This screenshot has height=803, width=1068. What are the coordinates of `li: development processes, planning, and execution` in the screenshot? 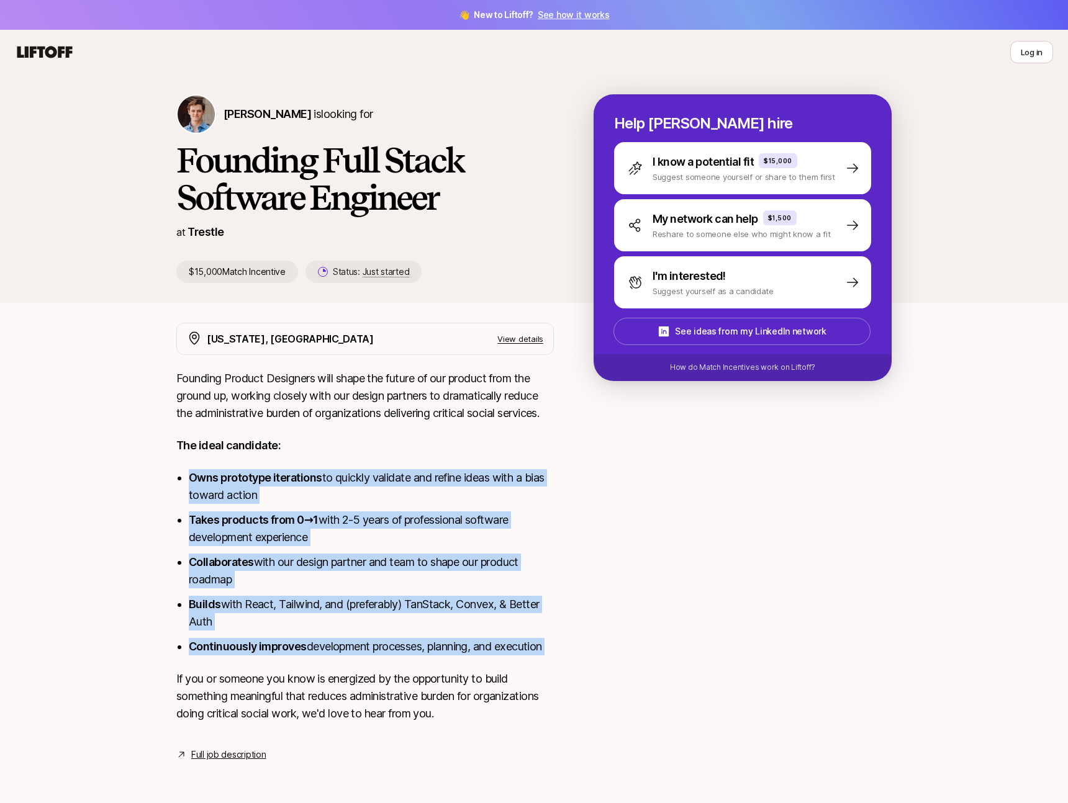 It's located at (371, 647).